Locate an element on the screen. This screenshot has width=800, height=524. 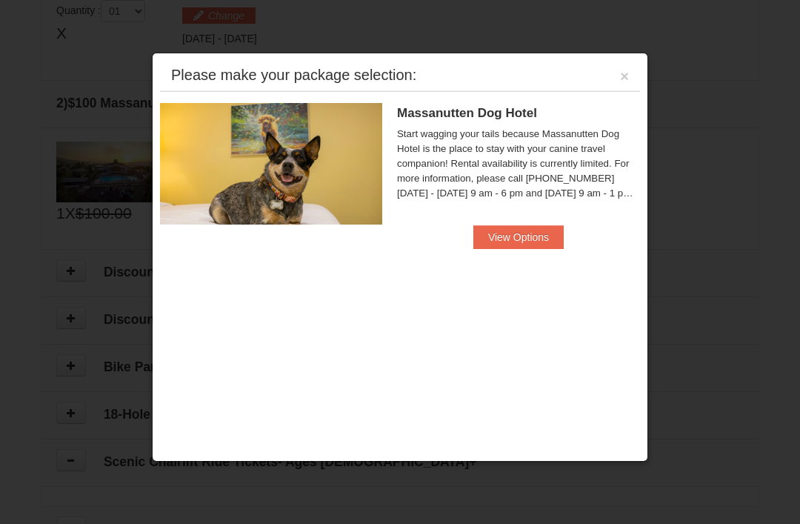
img: 27428181-5-81c892a3.jpg is located at coordinates (271, 164).